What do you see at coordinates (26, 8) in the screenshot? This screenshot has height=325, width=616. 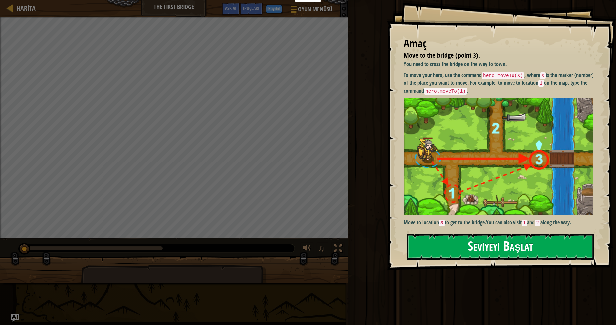 I see `span: Harita` at bounding box center [26, 8].